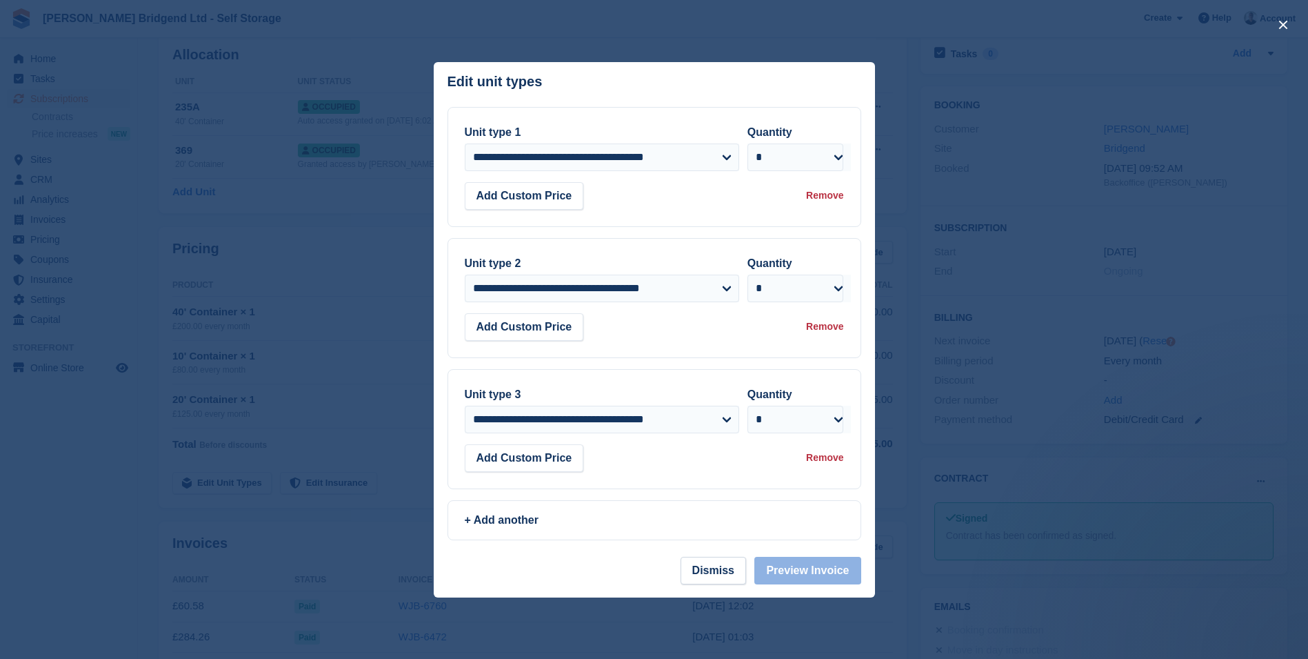 The height and width of the screenshot is (659, 1308). Describe the element at coordinates (654, 520) in the screenshot. I see `div: + Add another` at that location.